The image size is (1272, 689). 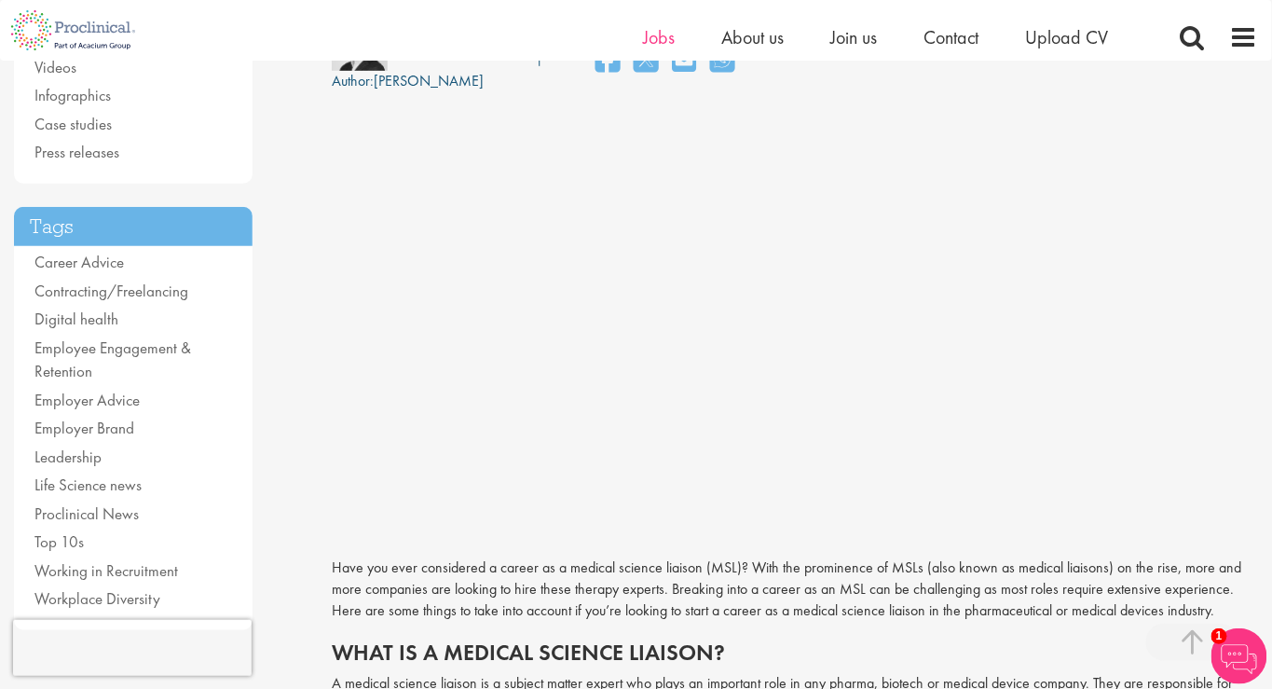 What do you see at coordinates (752, 37) in the screenshot?
I see `span: About us` at bounding box center [752, 37].